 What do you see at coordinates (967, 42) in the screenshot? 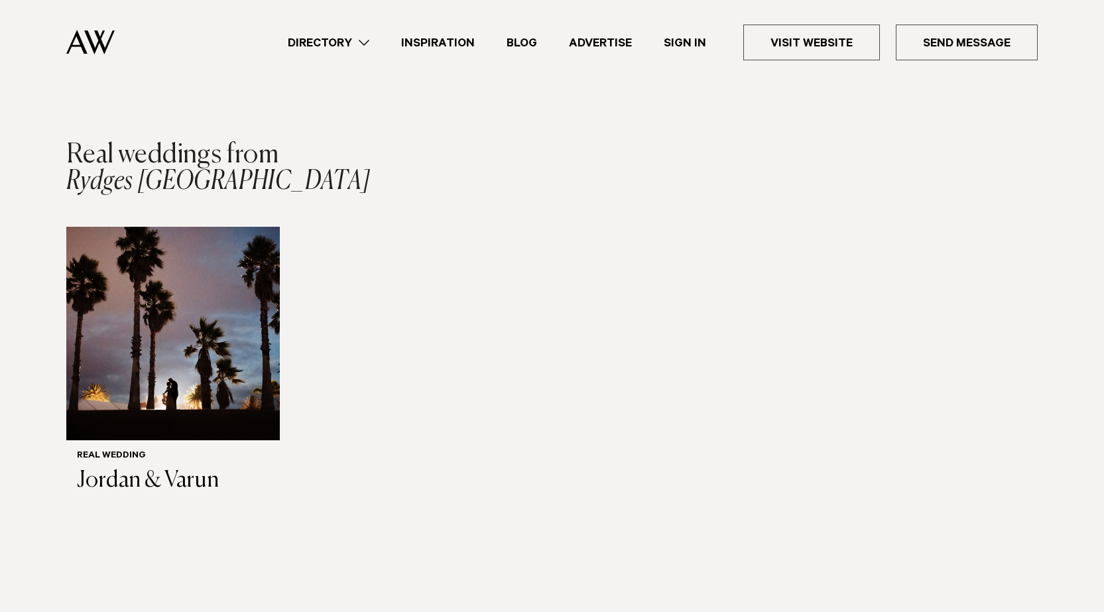
I see `a: Send Message` at bounding box center [967, 42].